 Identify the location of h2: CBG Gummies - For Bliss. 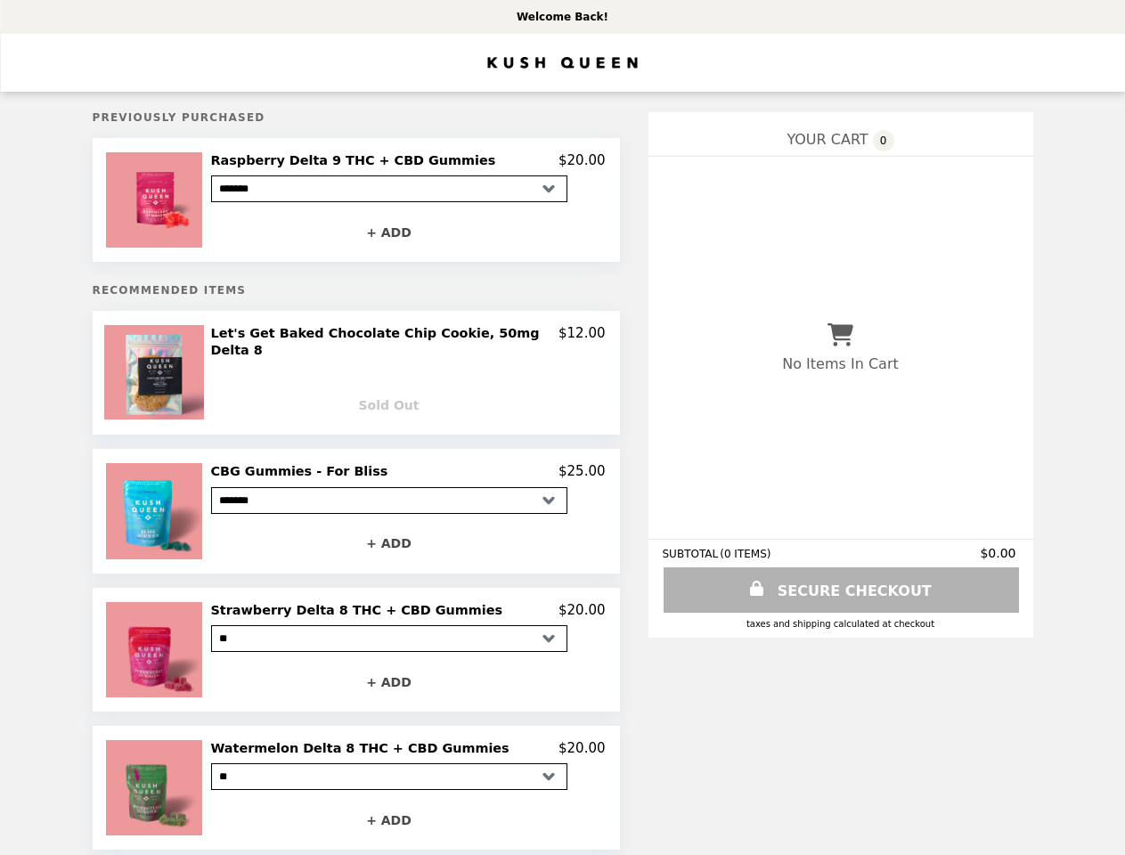
(303, 471).